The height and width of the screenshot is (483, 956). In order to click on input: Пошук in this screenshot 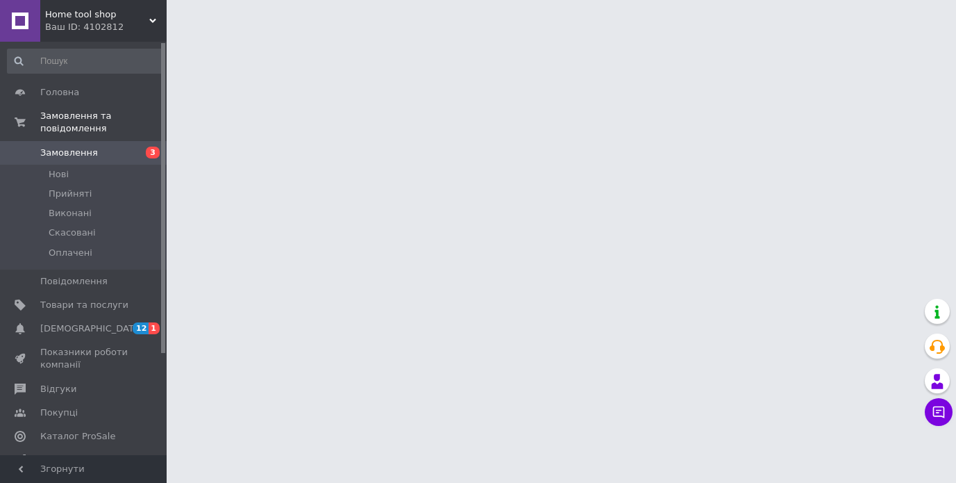, I will do `click(85, 61)`.